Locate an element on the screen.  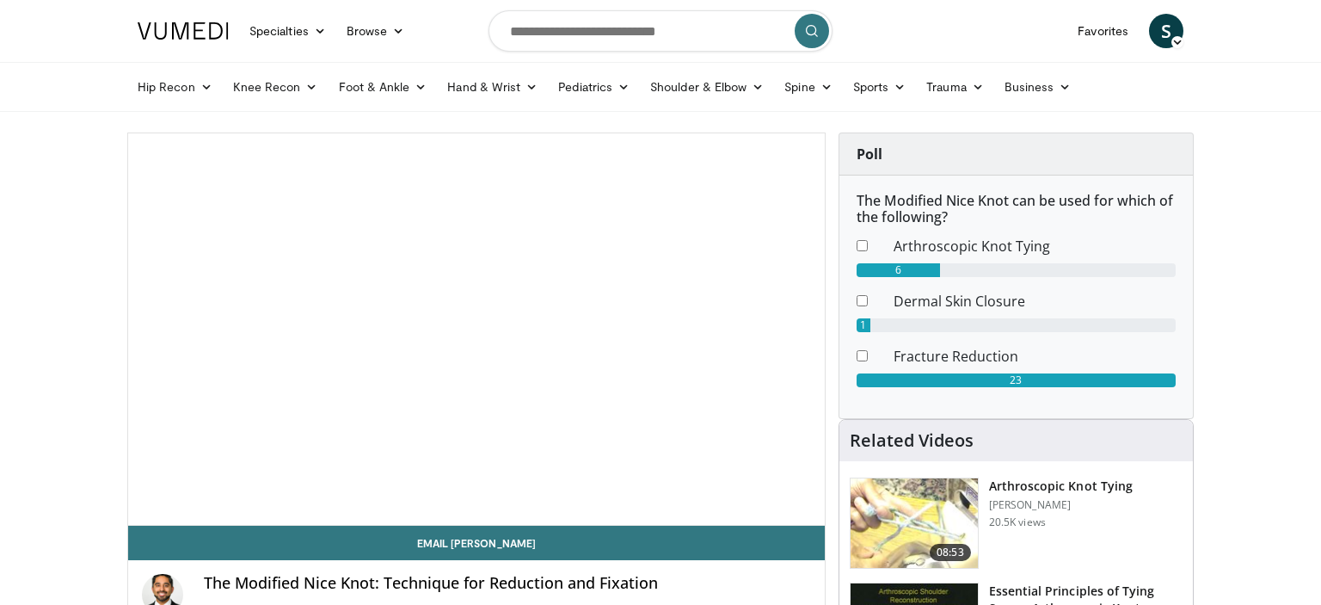
a: Sports is located at coordinates (880, 87).